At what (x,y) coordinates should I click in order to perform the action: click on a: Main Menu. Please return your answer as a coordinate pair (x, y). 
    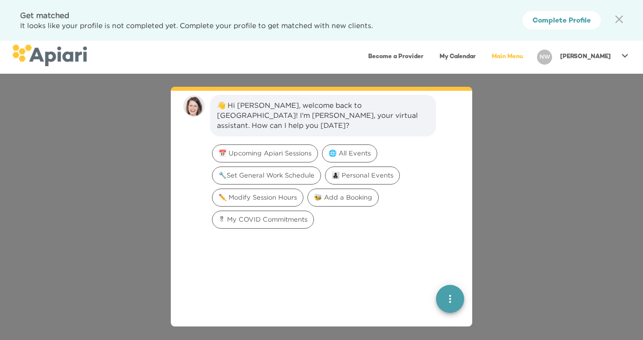
    Looking at the image, I should click on (507, 57).